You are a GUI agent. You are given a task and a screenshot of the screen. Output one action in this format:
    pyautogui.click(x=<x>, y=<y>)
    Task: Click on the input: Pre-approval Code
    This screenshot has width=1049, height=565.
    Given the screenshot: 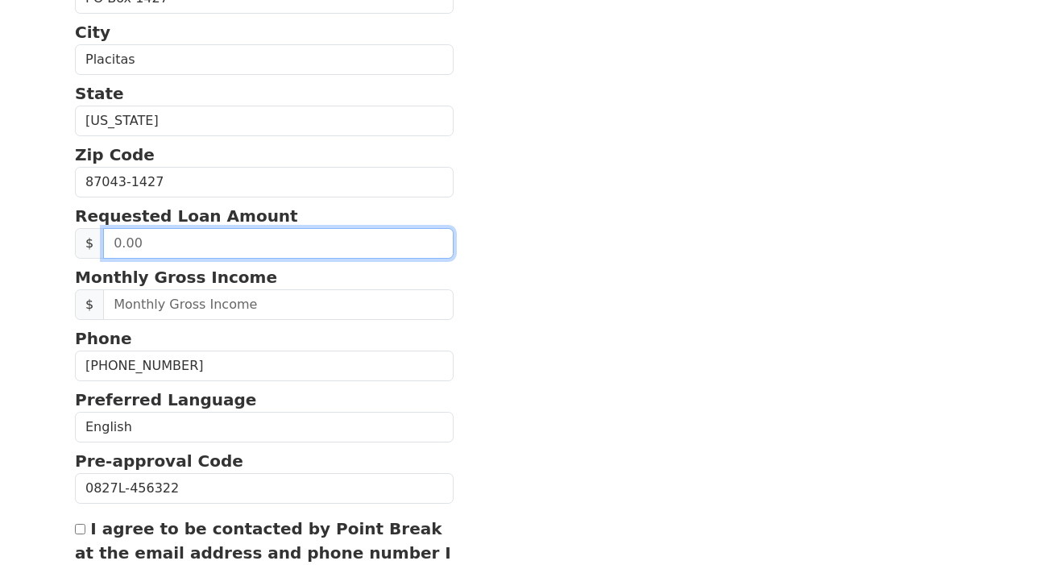 What is the action you would take?
    pyautogui.click(x=264, y=488)
    